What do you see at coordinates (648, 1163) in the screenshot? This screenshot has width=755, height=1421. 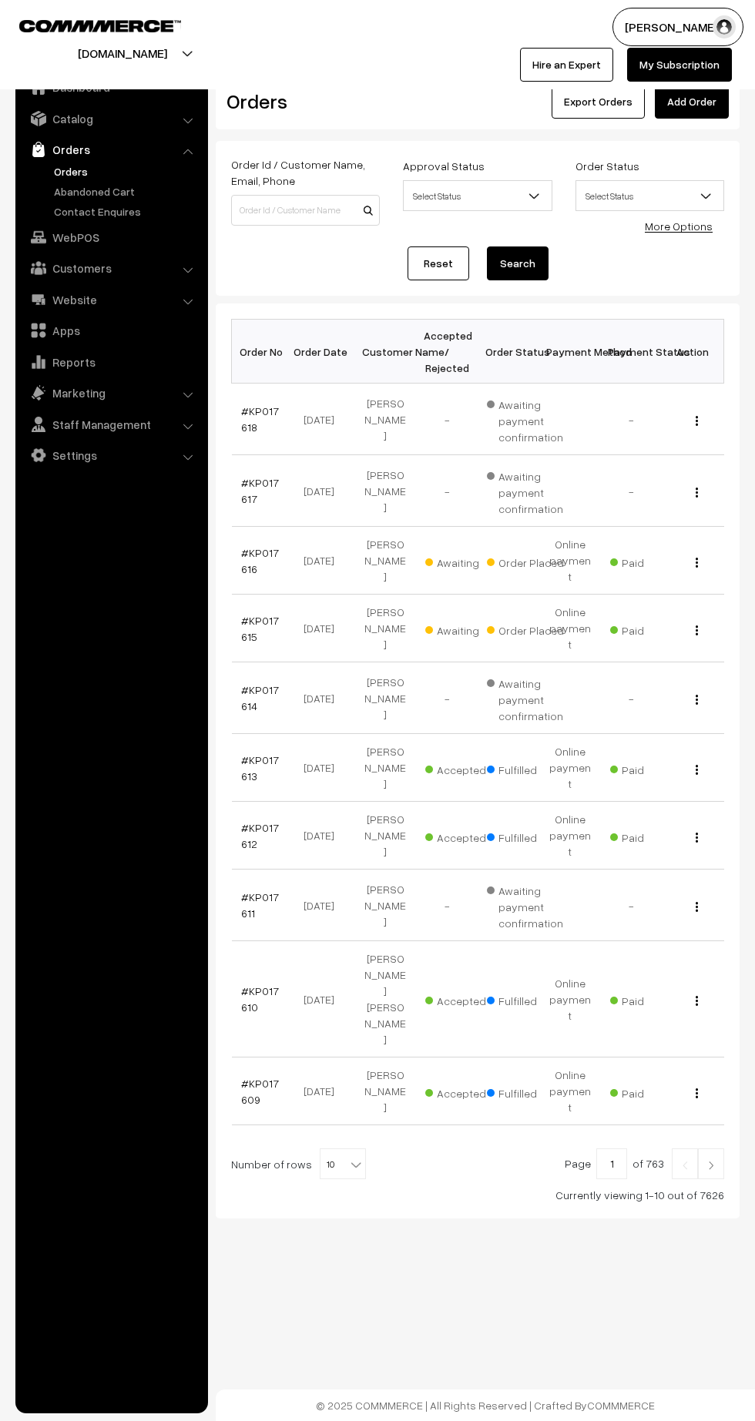 I see `span: of 763` at bounding box center [648, 1163].